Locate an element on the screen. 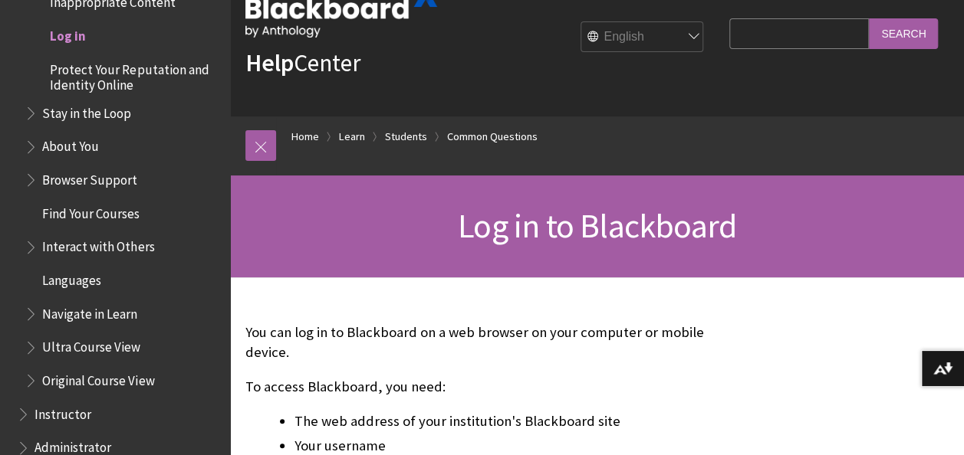 This screenshot has width=964, height=455. span: About You is located at coordinates (71, 144).